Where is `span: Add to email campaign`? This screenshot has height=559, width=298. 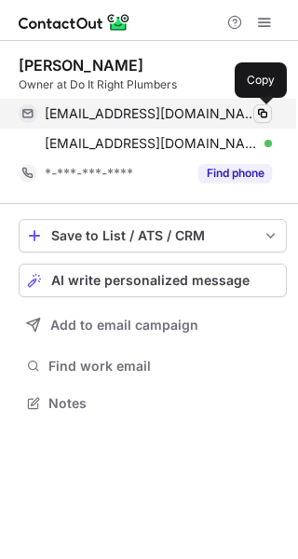
span: Add to email campaign is located at coordinates (124, 325).